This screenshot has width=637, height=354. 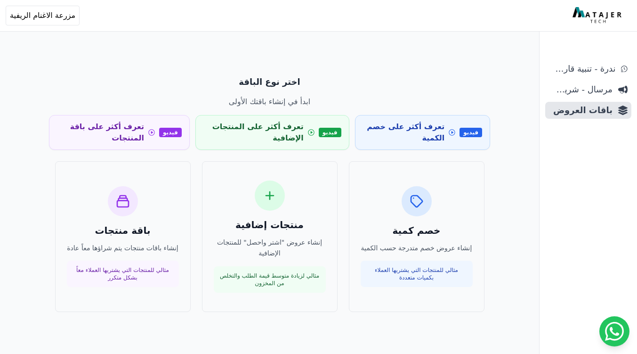 I want to click on span: مرسال - شريط دعاية, so click(x=581, y=90).